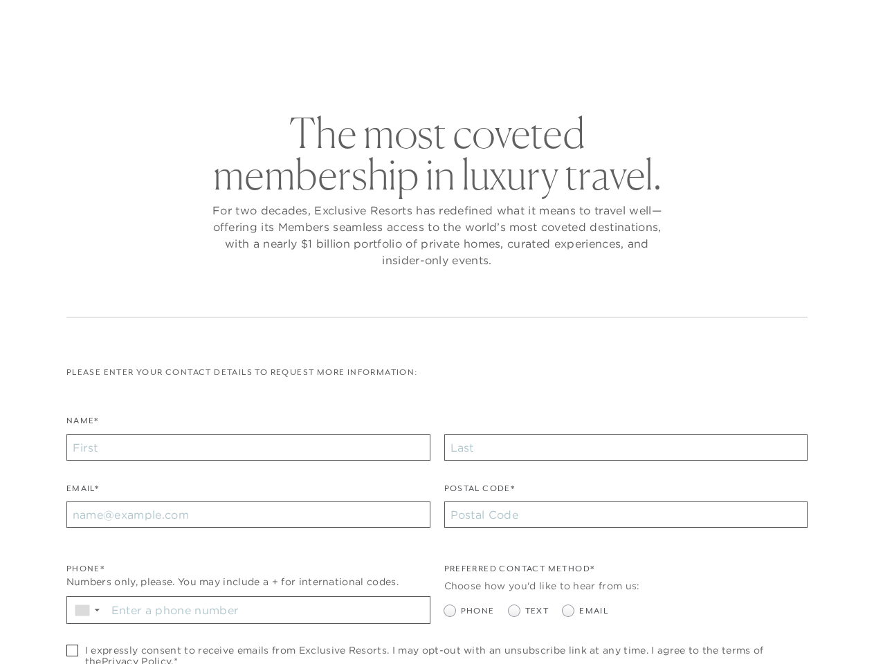  Describe the element at coordinates (626, 448) in the screenshot. I see `input: Last` at that location.